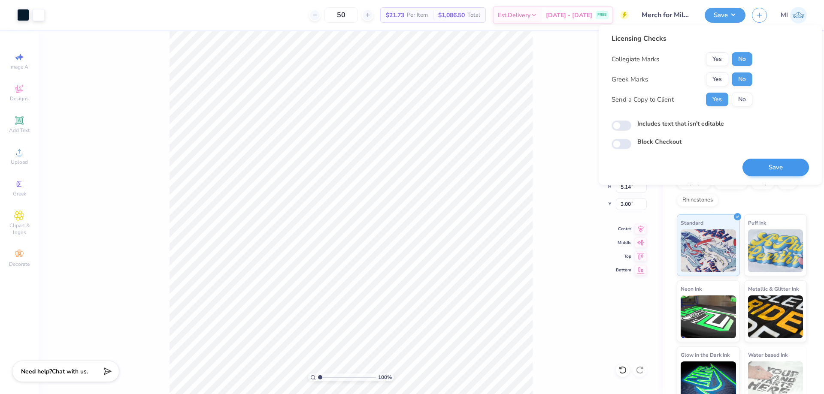  What do you see at coordinates (417, 15) in the screenshot?
I see `span: Per Item` at bounding box center [417, 15].